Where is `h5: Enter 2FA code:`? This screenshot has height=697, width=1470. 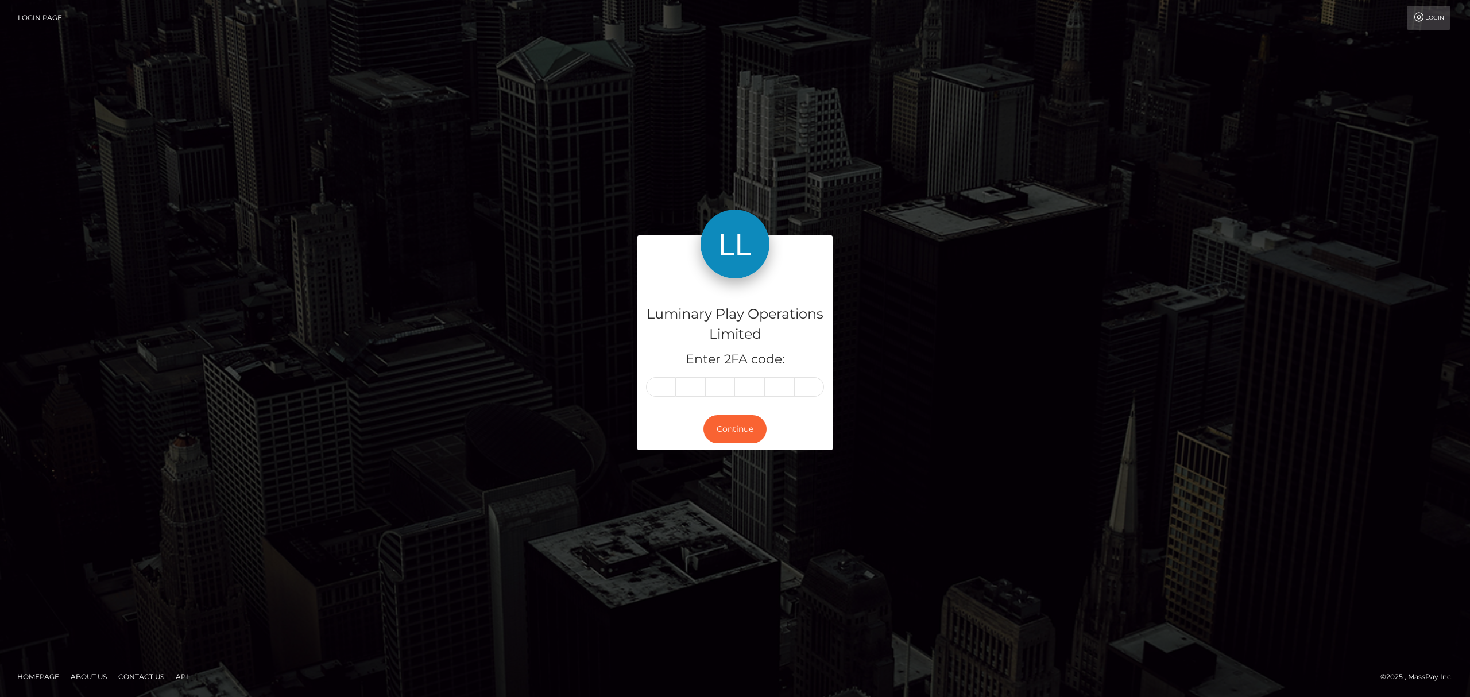
h5: Enter 2FA code: is located at coordinates (735, 359).